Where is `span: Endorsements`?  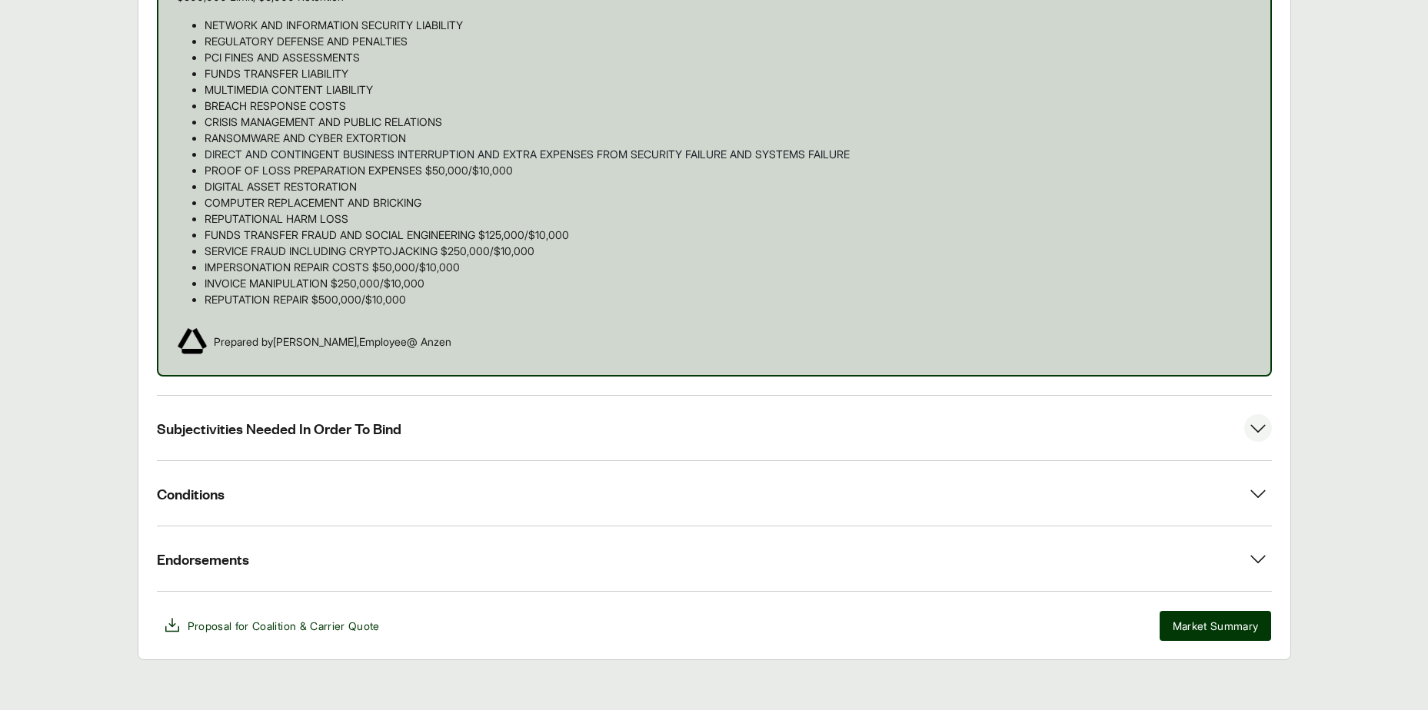
span: Endorsements is located at coordinates (203, 559).